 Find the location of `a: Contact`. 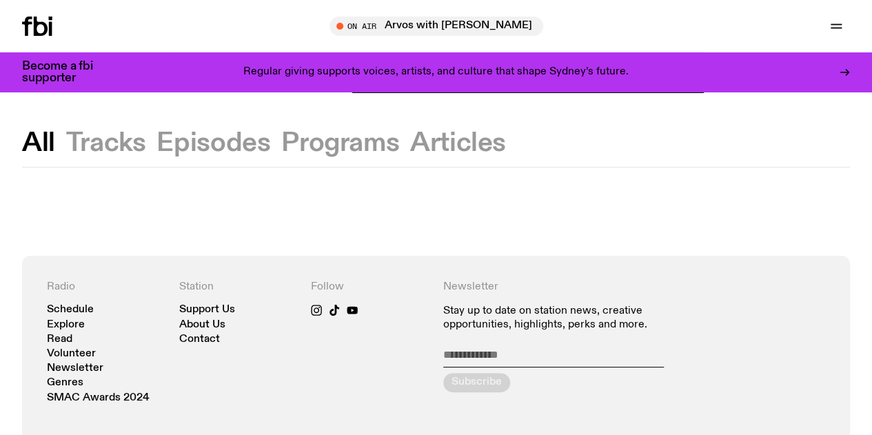

a: Contact is located at coordinates (199, 339).